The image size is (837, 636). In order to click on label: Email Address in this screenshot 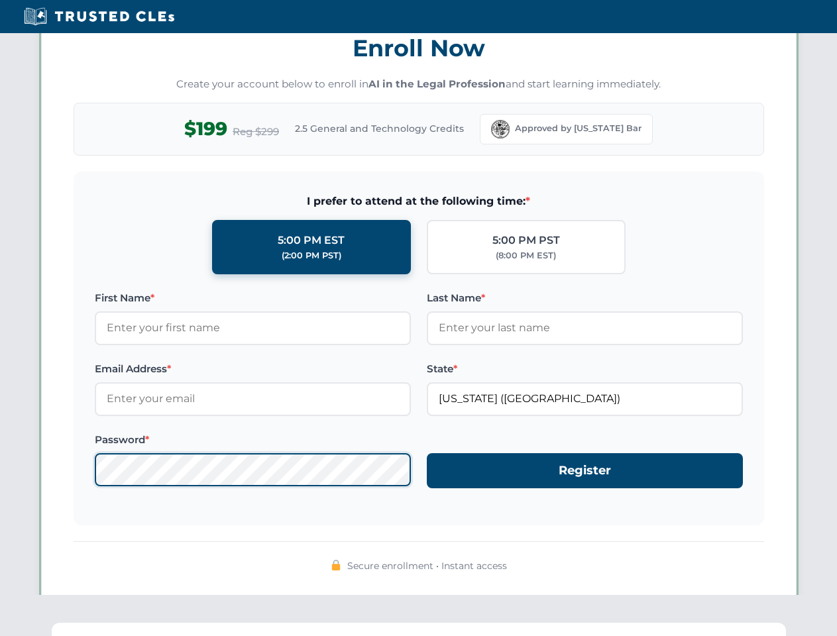, I will do `click(253, 369)`.